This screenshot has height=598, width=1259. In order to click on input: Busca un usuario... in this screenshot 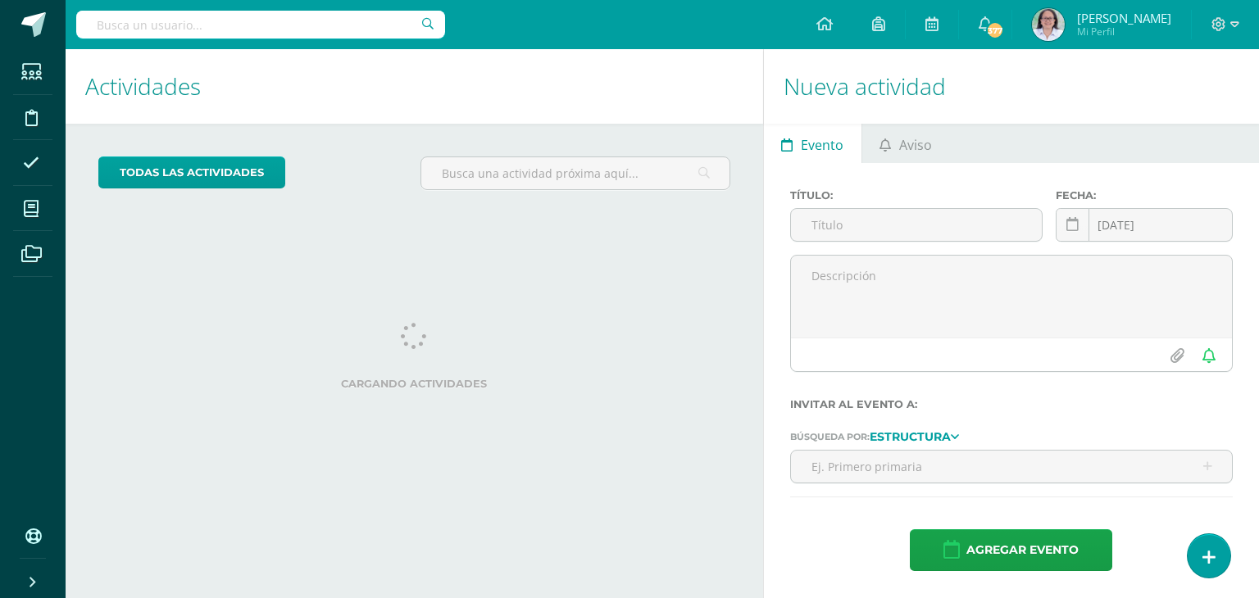, I will do `click(261, 25)`.